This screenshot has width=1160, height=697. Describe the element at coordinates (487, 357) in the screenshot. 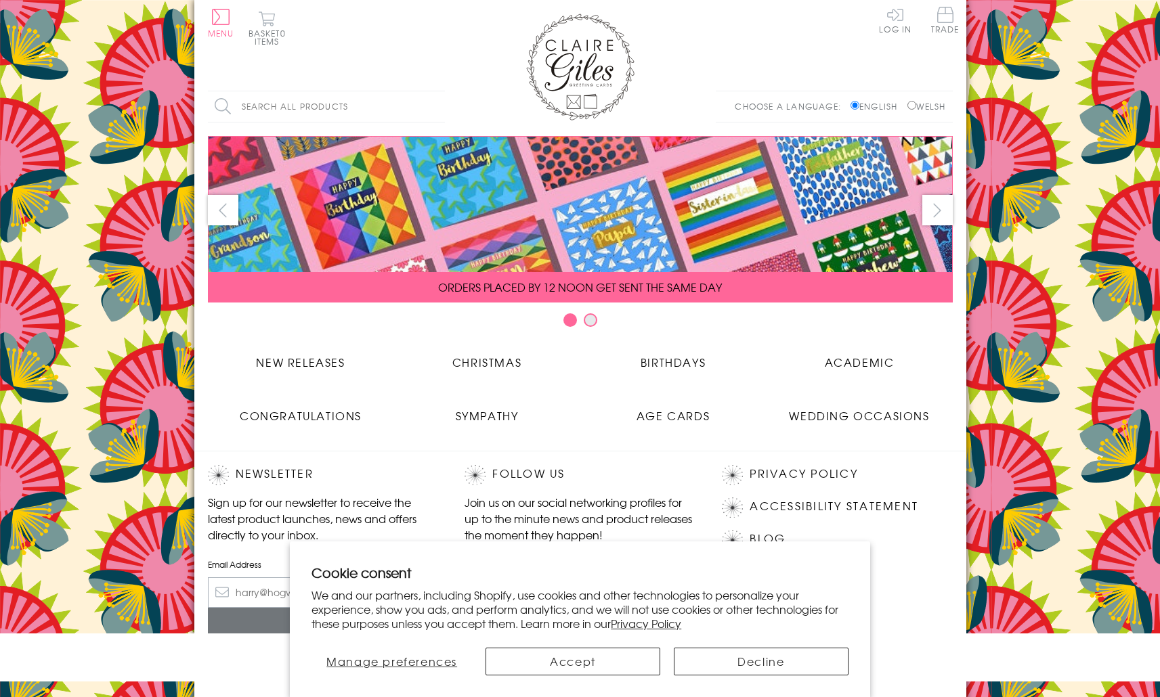

I see `a: Christmas` at that location.